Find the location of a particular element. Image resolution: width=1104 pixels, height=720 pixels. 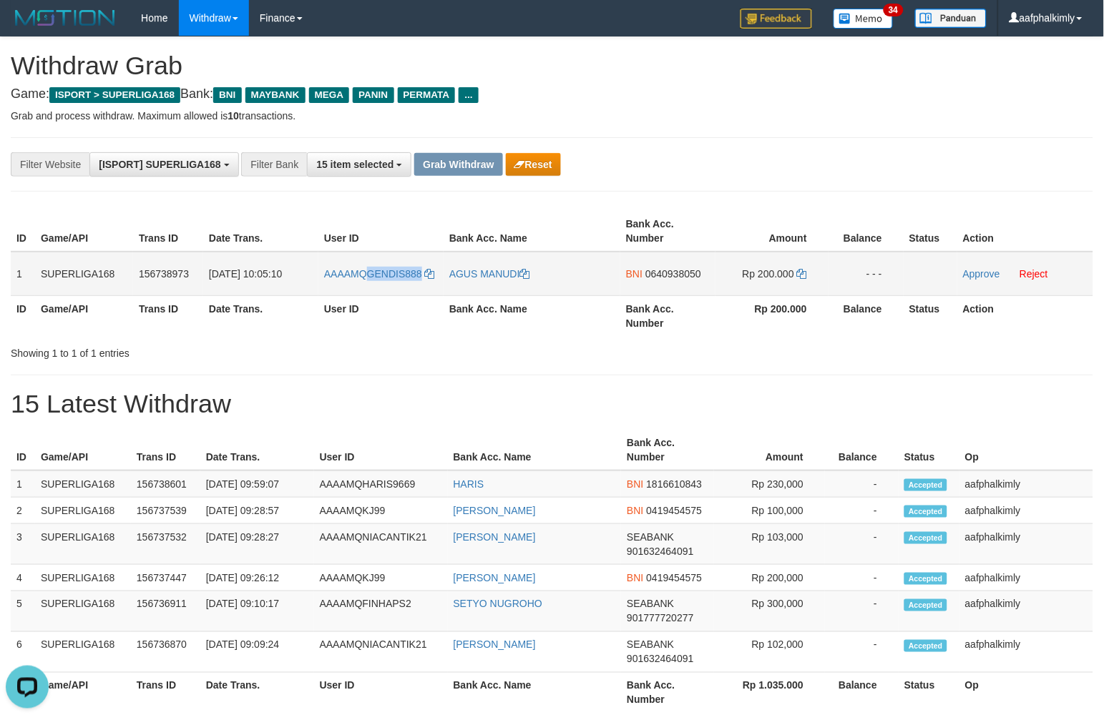

td: 156738601 is located at coordinates (165, 484).